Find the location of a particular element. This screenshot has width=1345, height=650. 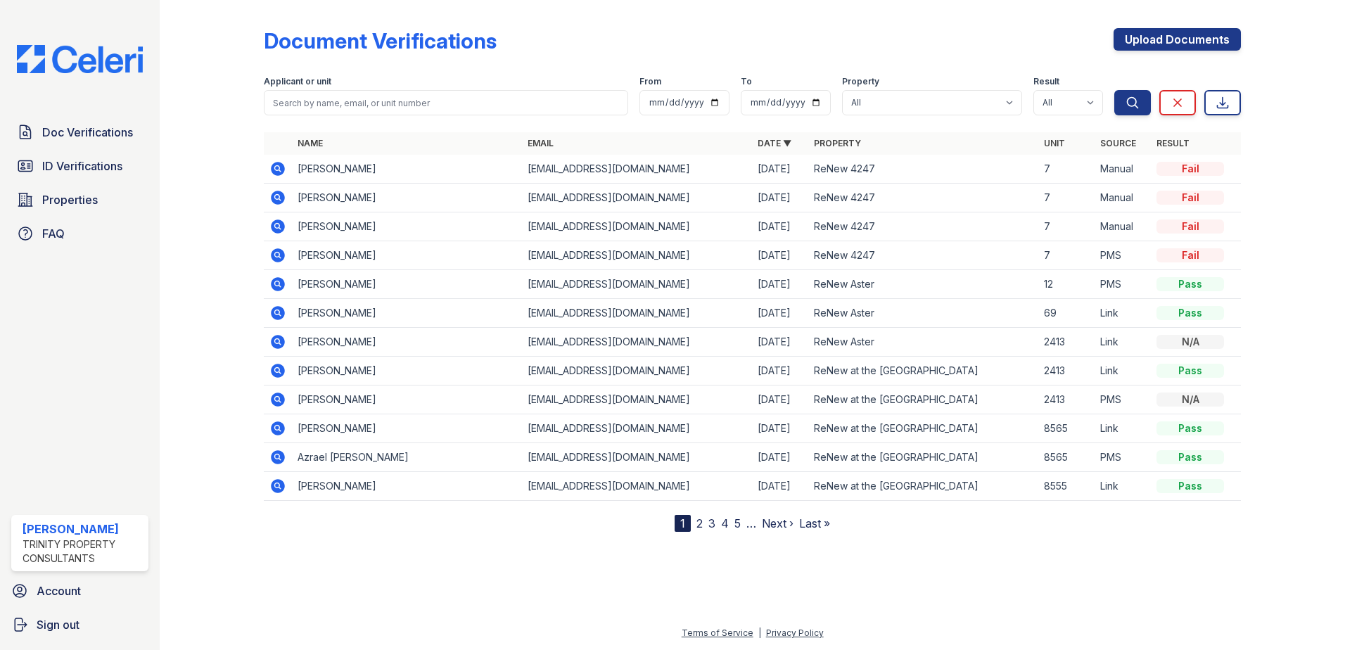

td: 12 is located at coordinates (1066, 284).